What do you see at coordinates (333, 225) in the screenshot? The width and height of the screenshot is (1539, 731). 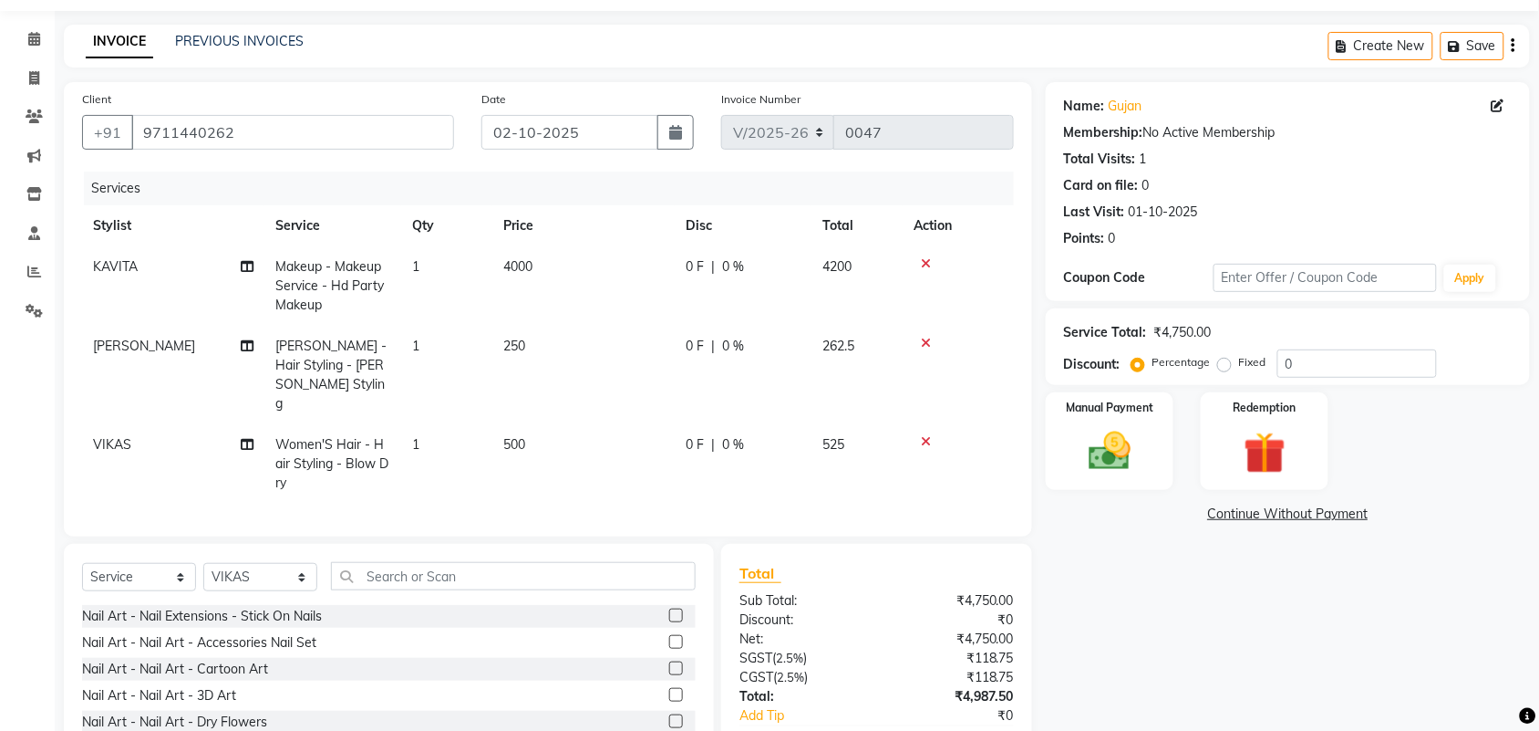 I see `th: Service` at bounding box center [333, 225].